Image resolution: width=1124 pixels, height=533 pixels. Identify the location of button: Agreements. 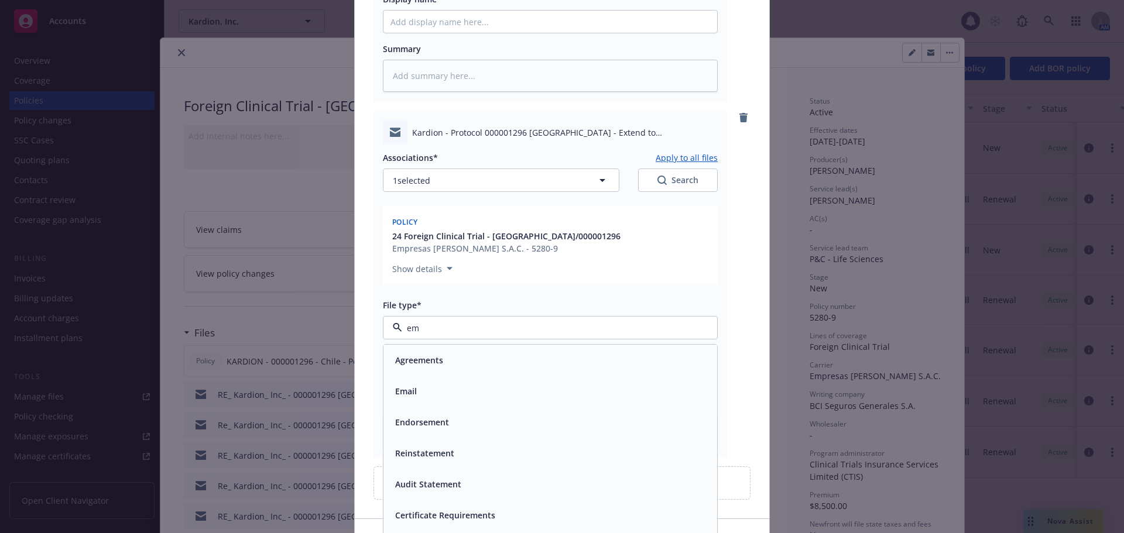
(419, 360).